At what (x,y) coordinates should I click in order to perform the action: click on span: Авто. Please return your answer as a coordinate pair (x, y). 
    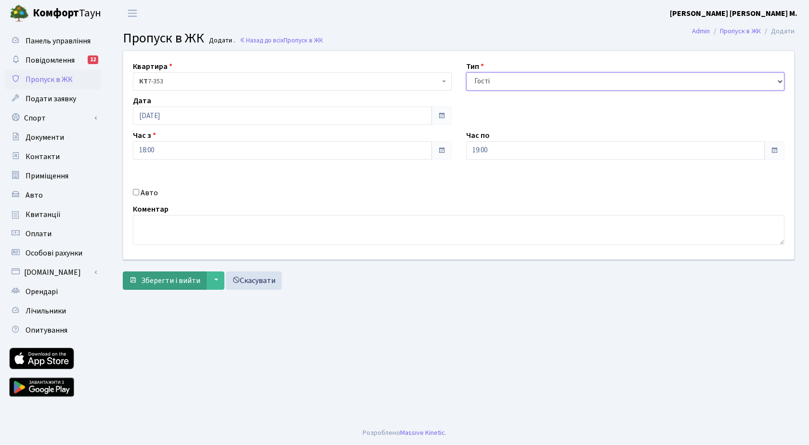
    Looking at the image, I should click on (34, 195).